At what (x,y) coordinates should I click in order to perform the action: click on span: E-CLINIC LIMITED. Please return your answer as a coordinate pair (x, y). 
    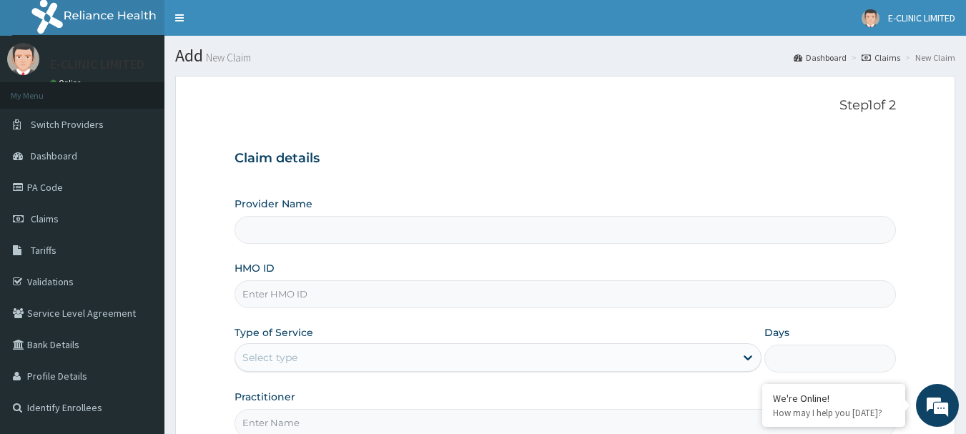
    Looking at the image, I should click on (922, 18).